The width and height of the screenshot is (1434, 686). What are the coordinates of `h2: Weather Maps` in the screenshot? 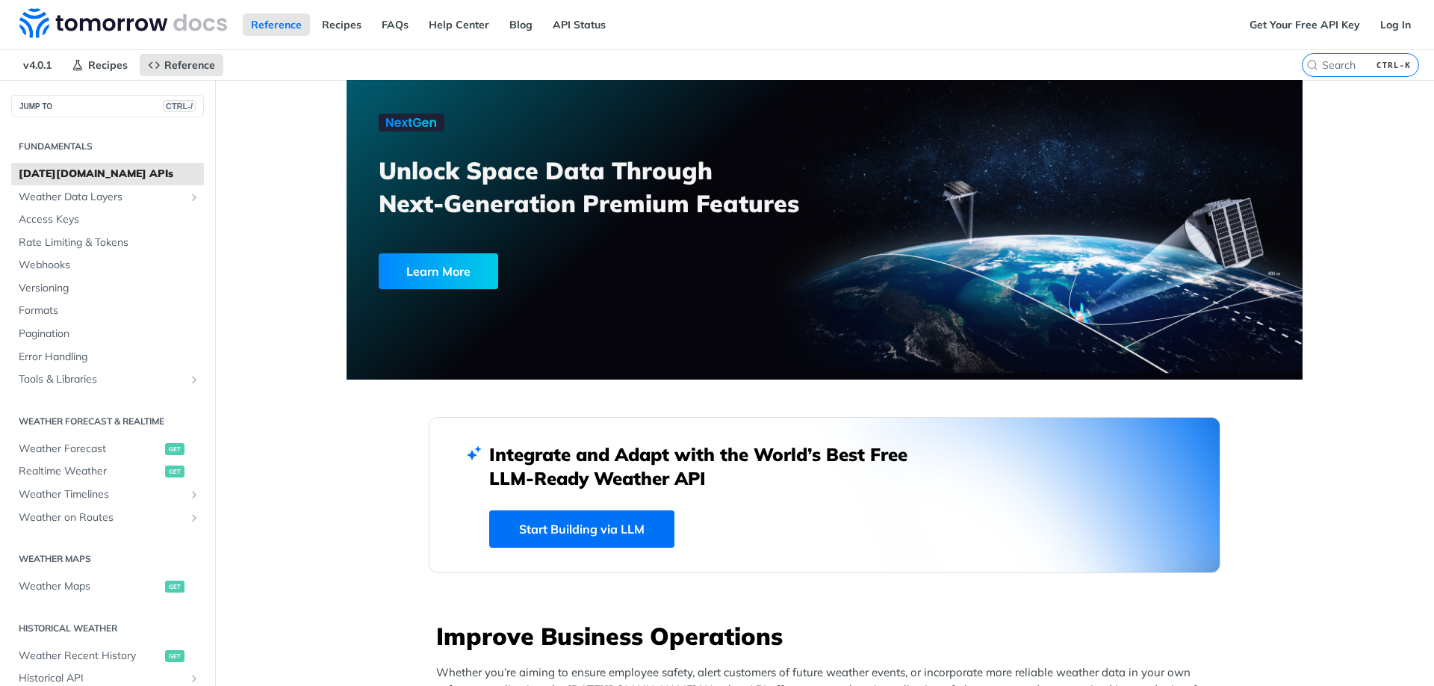 It's located at (108, 559).